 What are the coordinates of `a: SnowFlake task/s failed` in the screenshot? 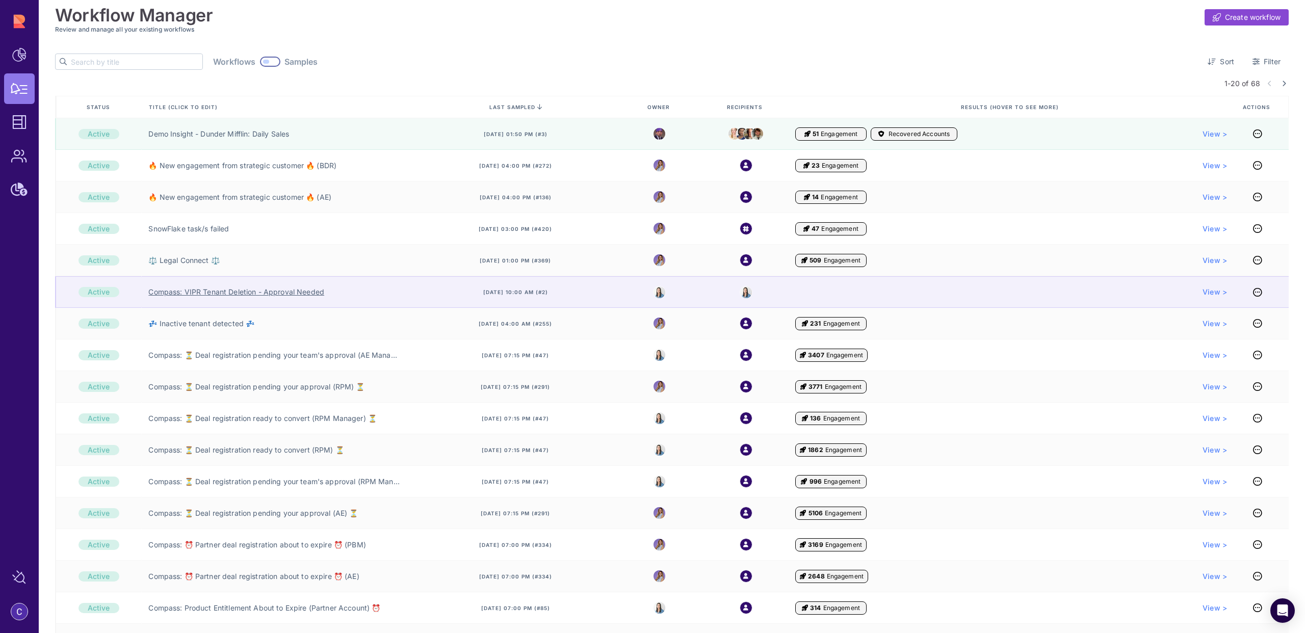 It's located at (189, 229).